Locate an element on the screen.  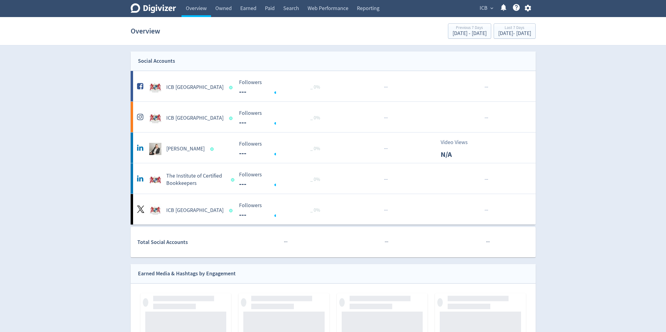
div: Total Social Accounts is located at coordinates (186, 242).